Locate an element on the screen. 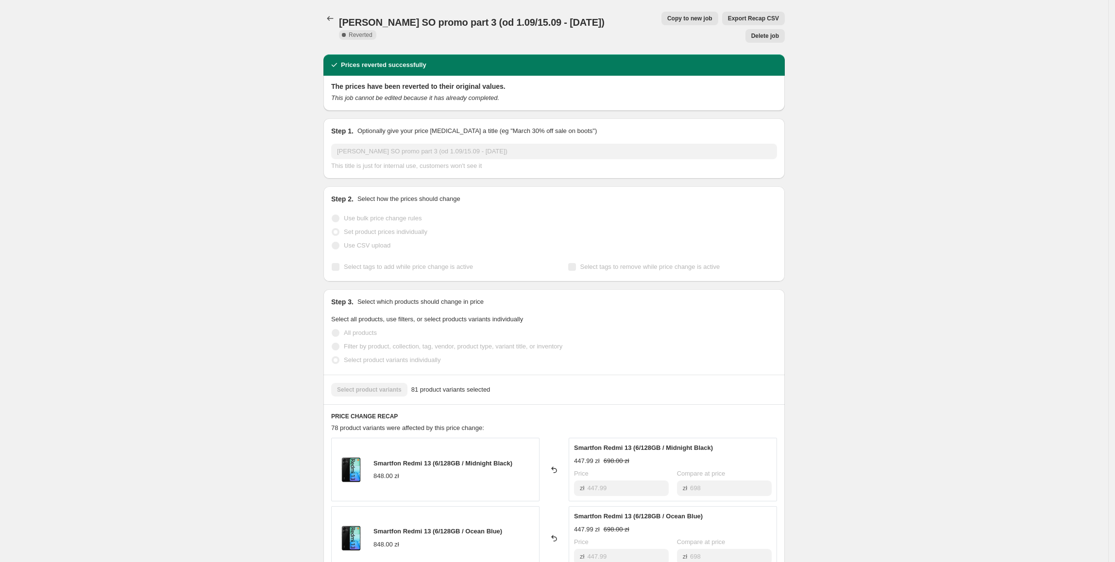 The image size is (1115, 562). span: Reverted is located at coordinates (360, 35).